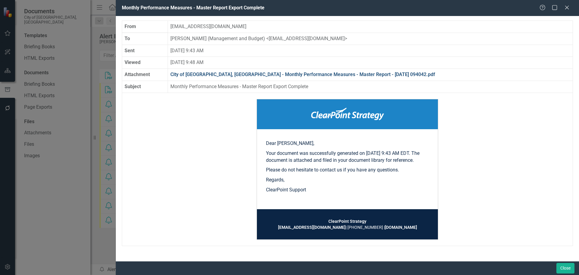 This screenshot has height=275, width=579. Describe the element at coordinates (347, 190) in the screenshot. I see `p: ClearPoint Support` at that location.